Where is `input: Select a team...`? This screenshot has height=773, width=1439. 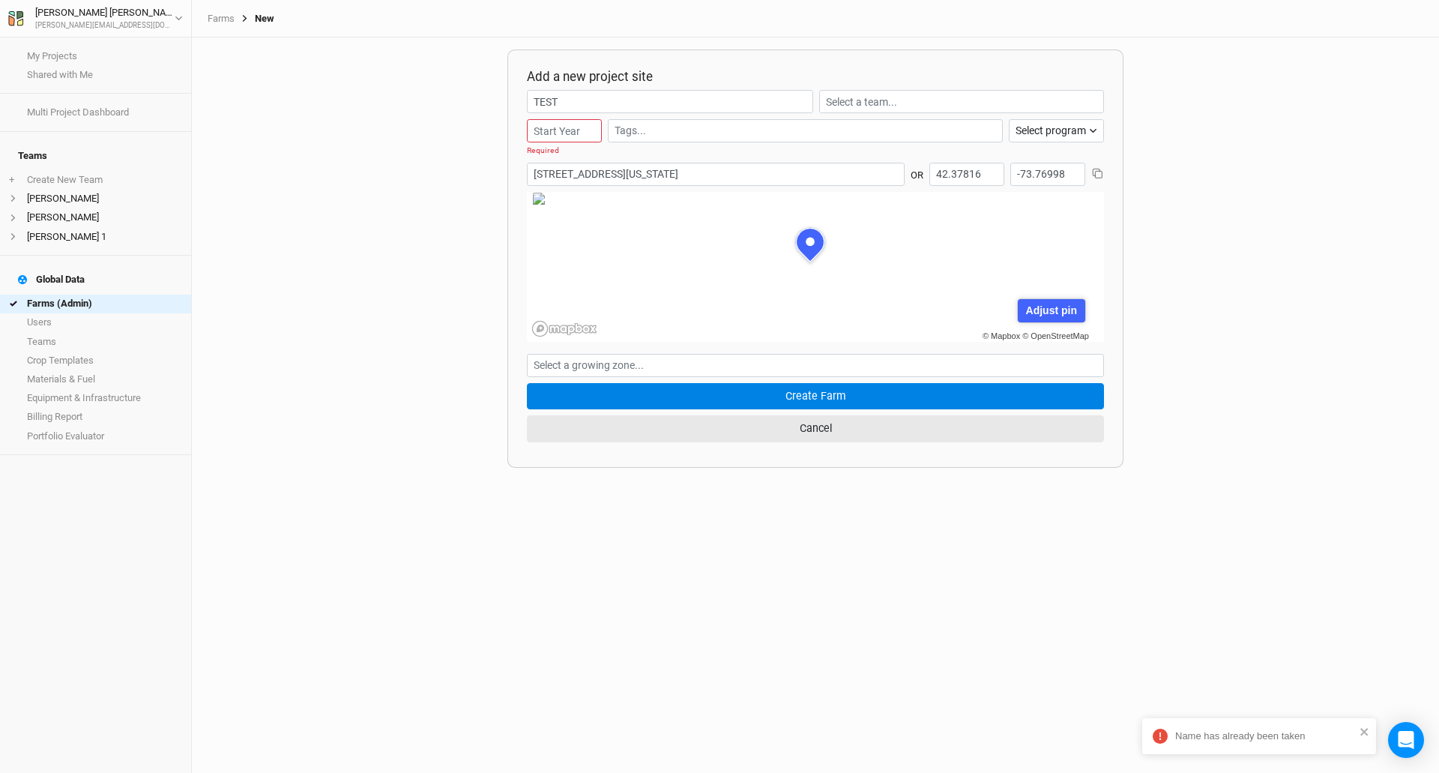
input: Select a team... is located at coordinates (961, 101).